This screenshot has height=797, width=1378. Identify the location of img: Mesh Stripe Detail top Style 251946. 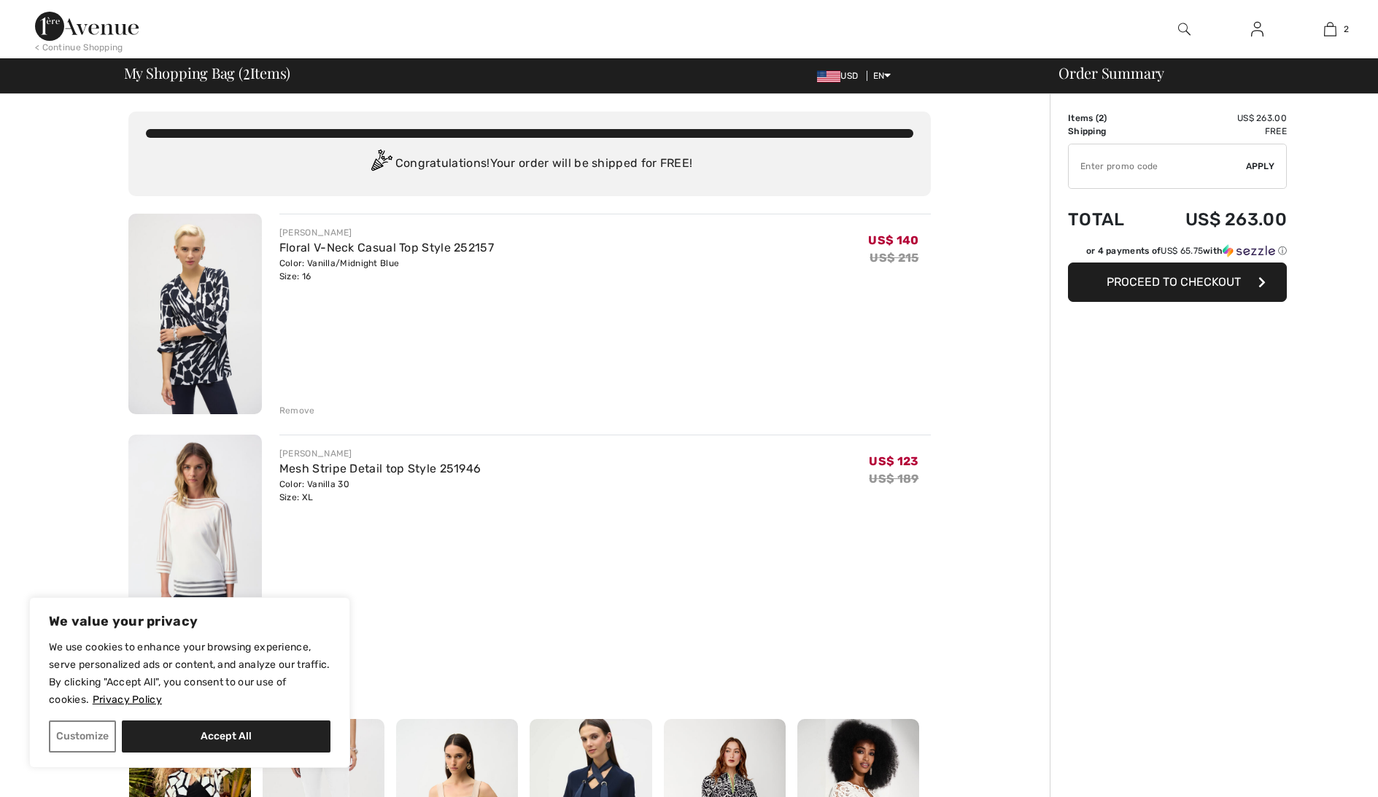
(195, 535).